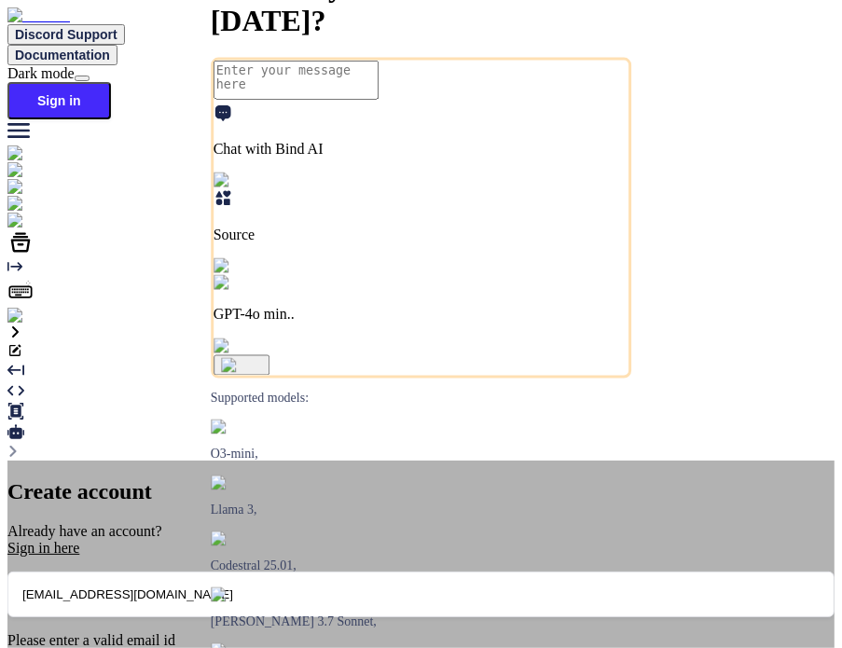 This screenshot has height=648, width=842. What do you see at coordinates (238, 483) in the screenshot?
I see `img: Llama2` at bounding box center [238, 483].